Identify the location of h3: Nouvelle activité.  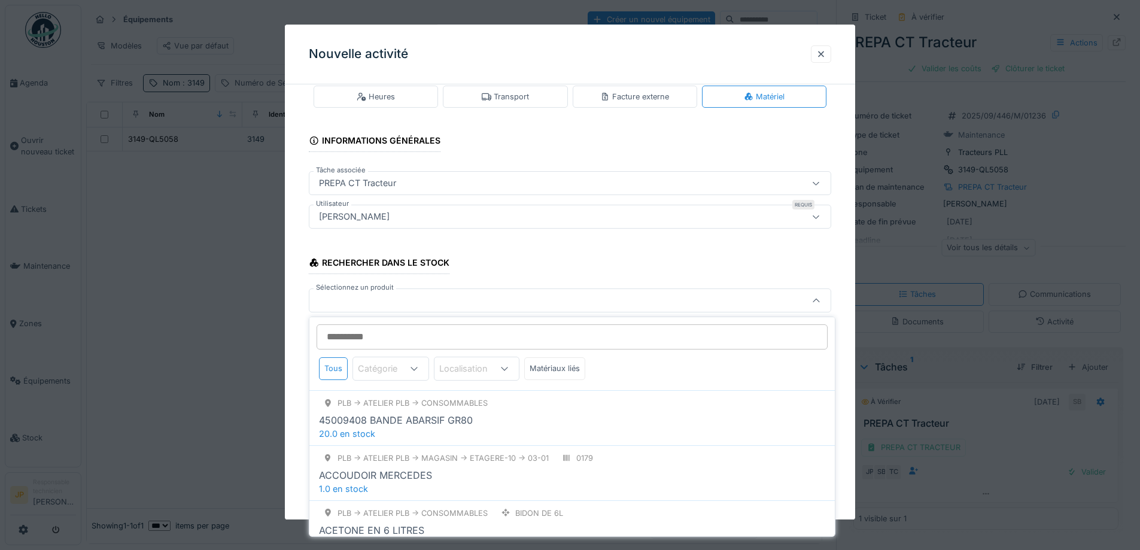
(359, 54).